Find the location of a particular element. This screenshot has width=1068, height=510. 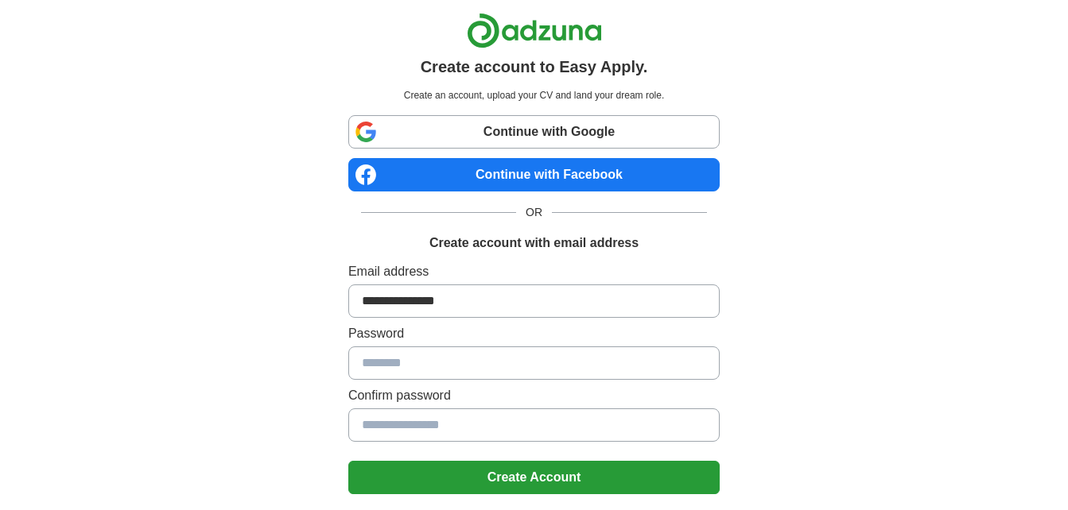

label: Email address is located at coordinates (533, 272).